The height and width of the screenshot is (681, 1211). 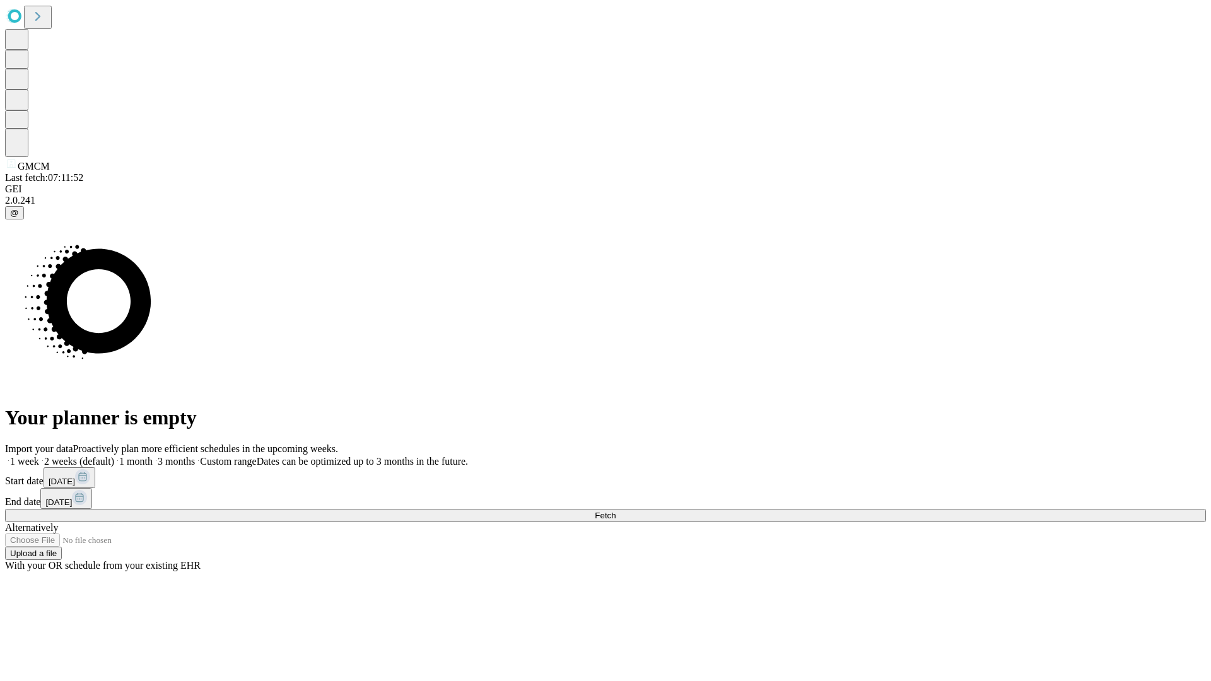 What do you see at coordinates (605, 515) in the screenshot?
I see `button: Fetch` at bounding box center [605, 515].